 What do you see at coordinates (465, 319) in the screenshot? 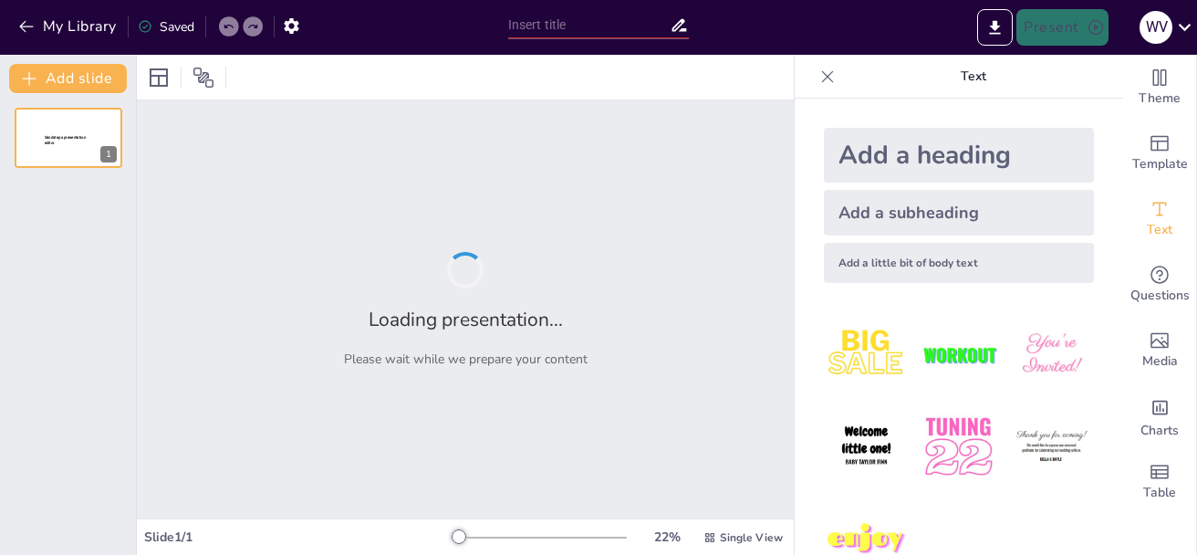
I see `h2: Loading presentation...` at bounding box center [465, 319].